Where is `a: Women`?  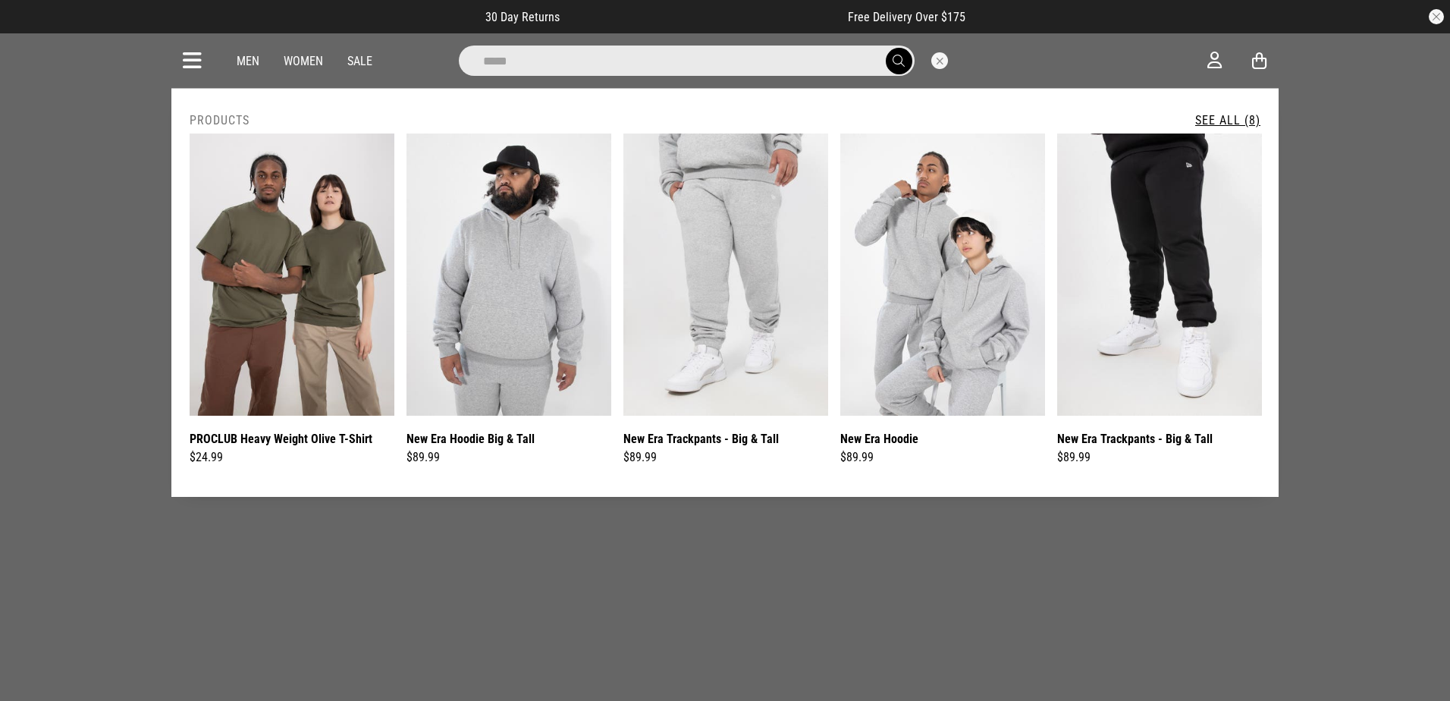
a: Women is located at coordinates (303, 61).